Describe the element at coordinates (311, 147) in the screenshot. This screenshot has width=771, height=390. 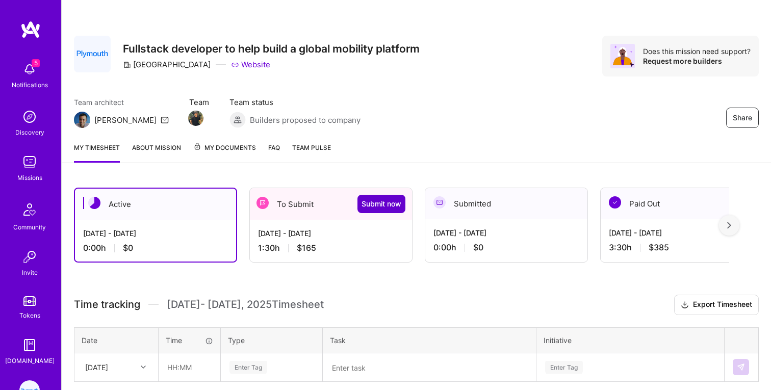
I see `span: Team Pulse` at that location.